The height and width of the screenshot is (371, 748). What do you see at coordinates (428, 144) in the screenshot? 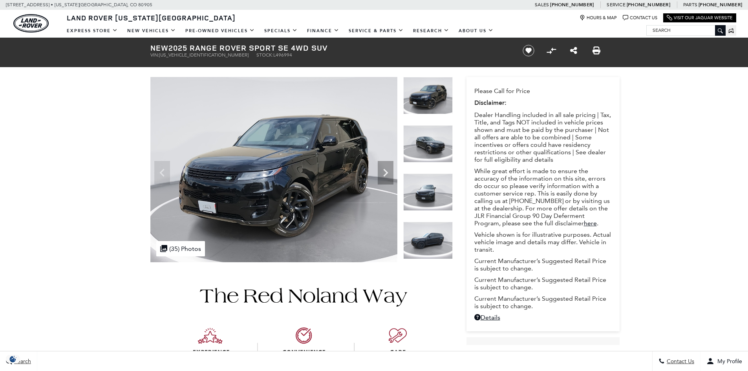
I see `img: New 2025 Santorini Black Land Rover SE image 2` at bounding box center [428, 144].